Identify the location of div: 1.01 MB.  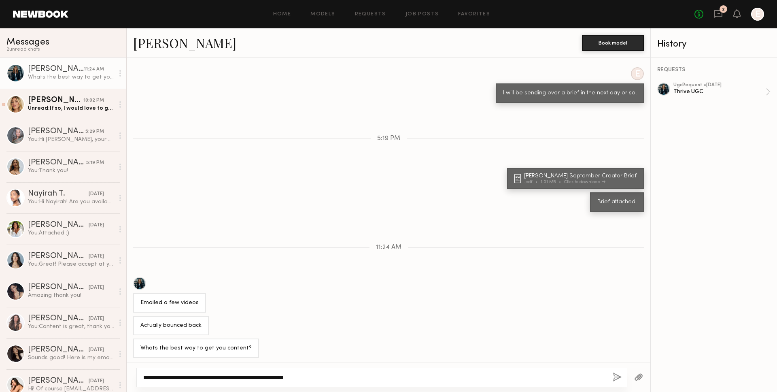
(552, 182).